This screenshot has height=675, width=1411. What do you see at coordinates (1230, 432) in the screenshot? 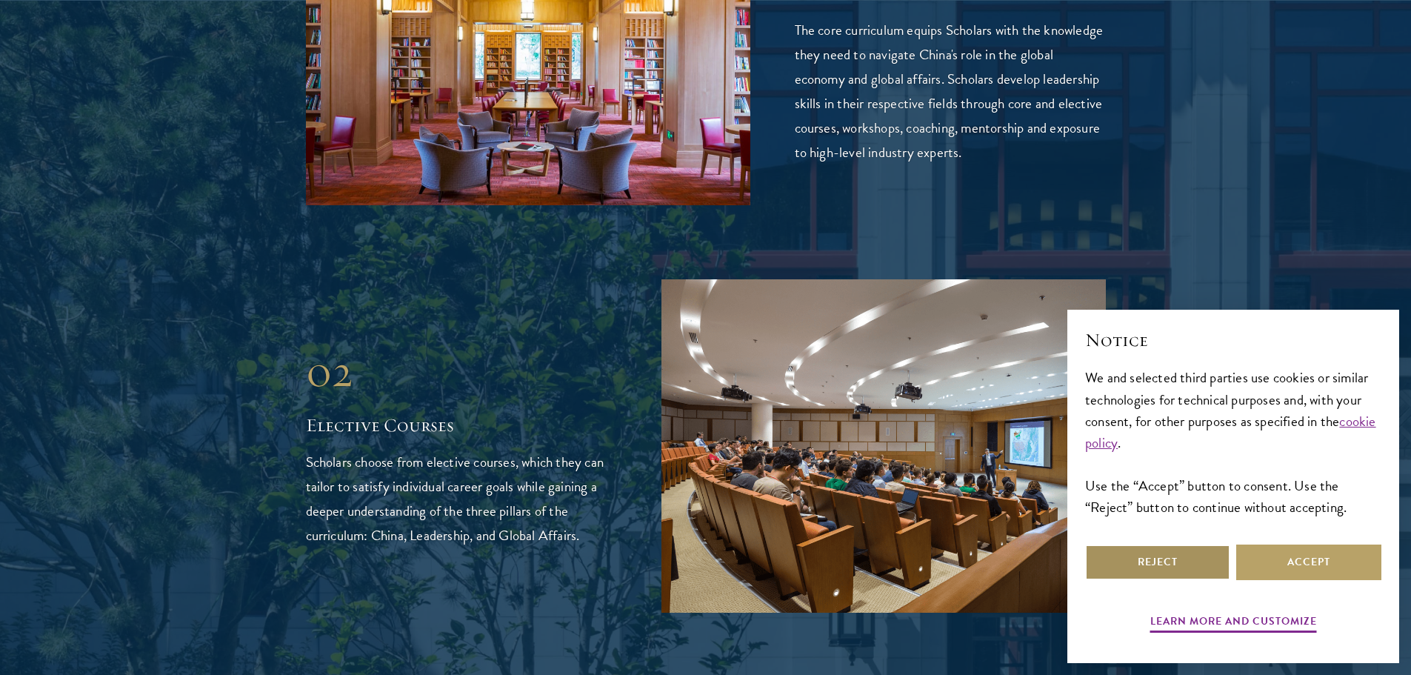
I see `a: cookie policy` at bounding box center [1230, 432].